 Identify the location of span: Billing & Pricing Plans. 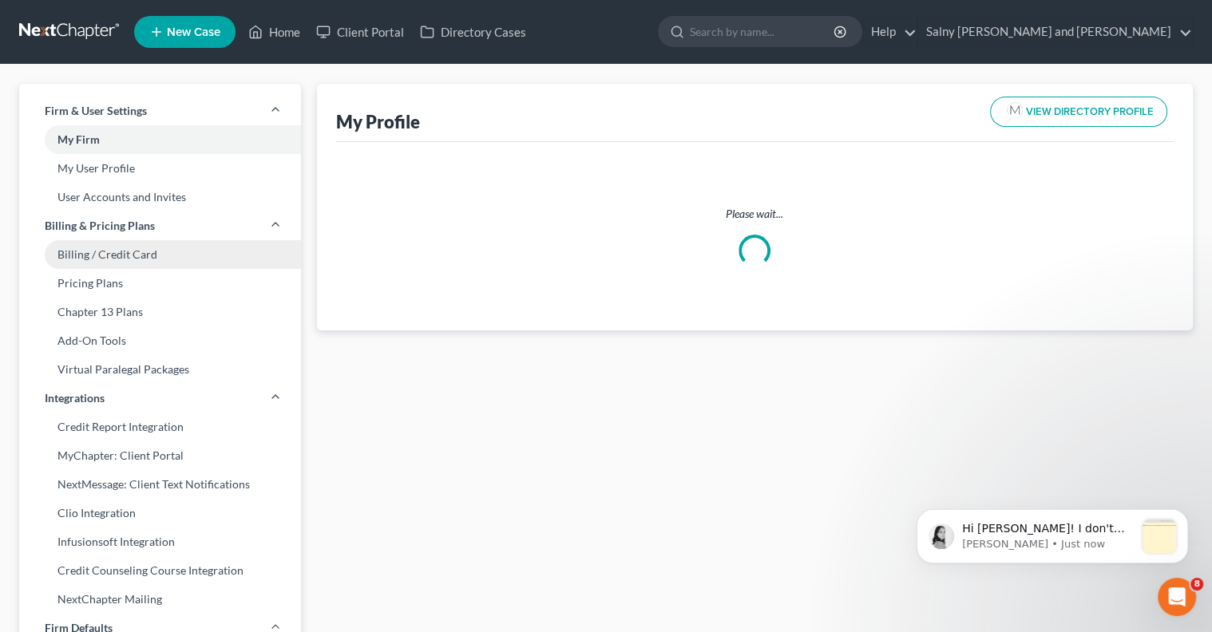
(100, 226).